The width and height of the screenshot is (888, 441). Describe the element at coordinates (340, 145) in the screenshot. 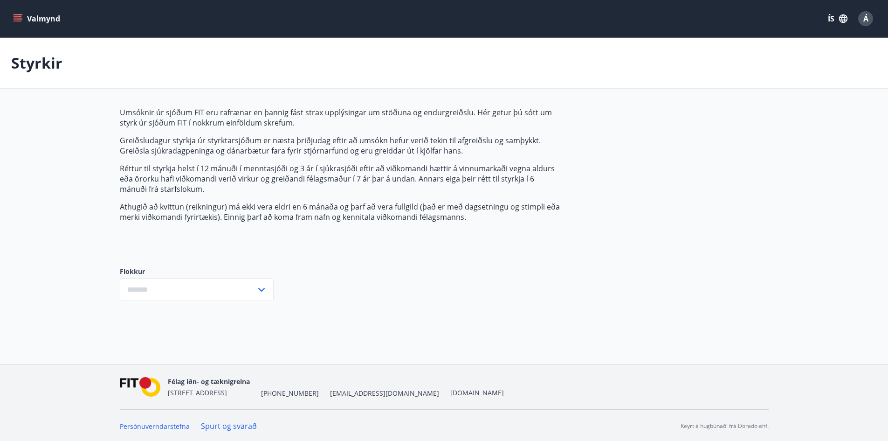

I see `p: Greiðsludagur styrkja úr styrktarsjóðum er næsta þriðjudag eftir að umsókn hefur verið tekin til ...` at that location.